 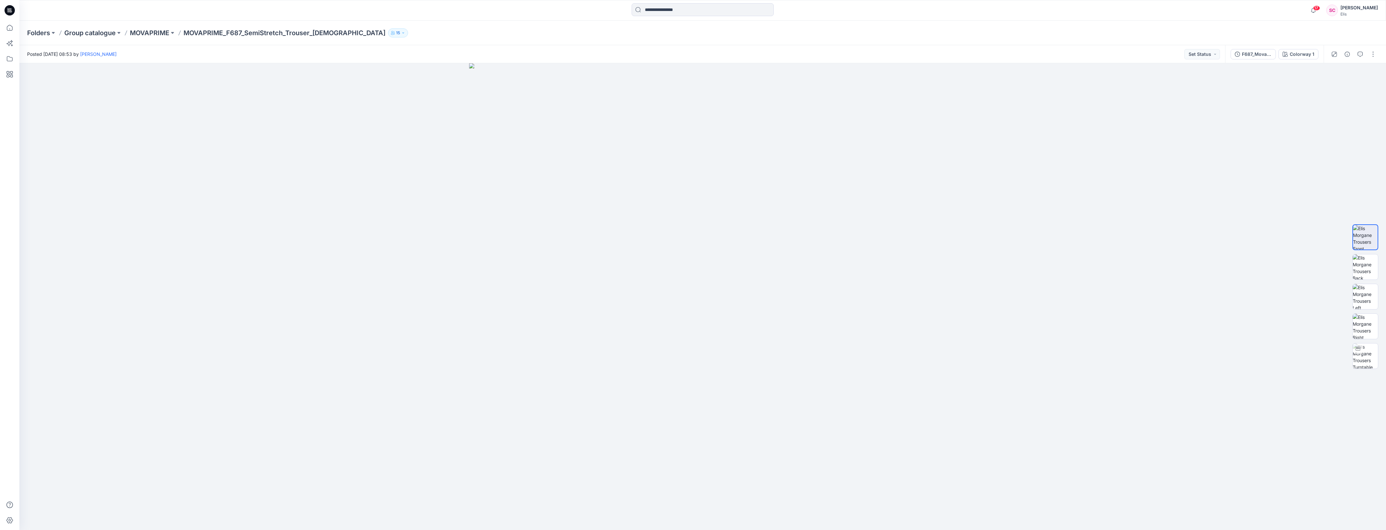 What do you see at coordinates (398, 33) in the screenshot?
I see `button: 15` at bounding box center [398, 33].